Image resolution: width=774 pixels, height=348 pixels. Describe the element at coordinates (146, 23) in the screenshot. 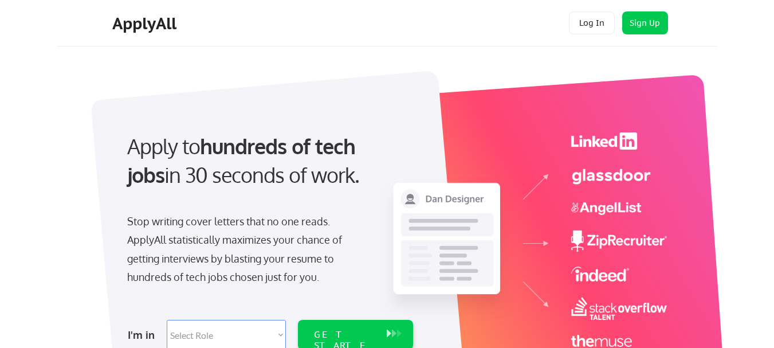

I see `div: ApplyAll` at that location.